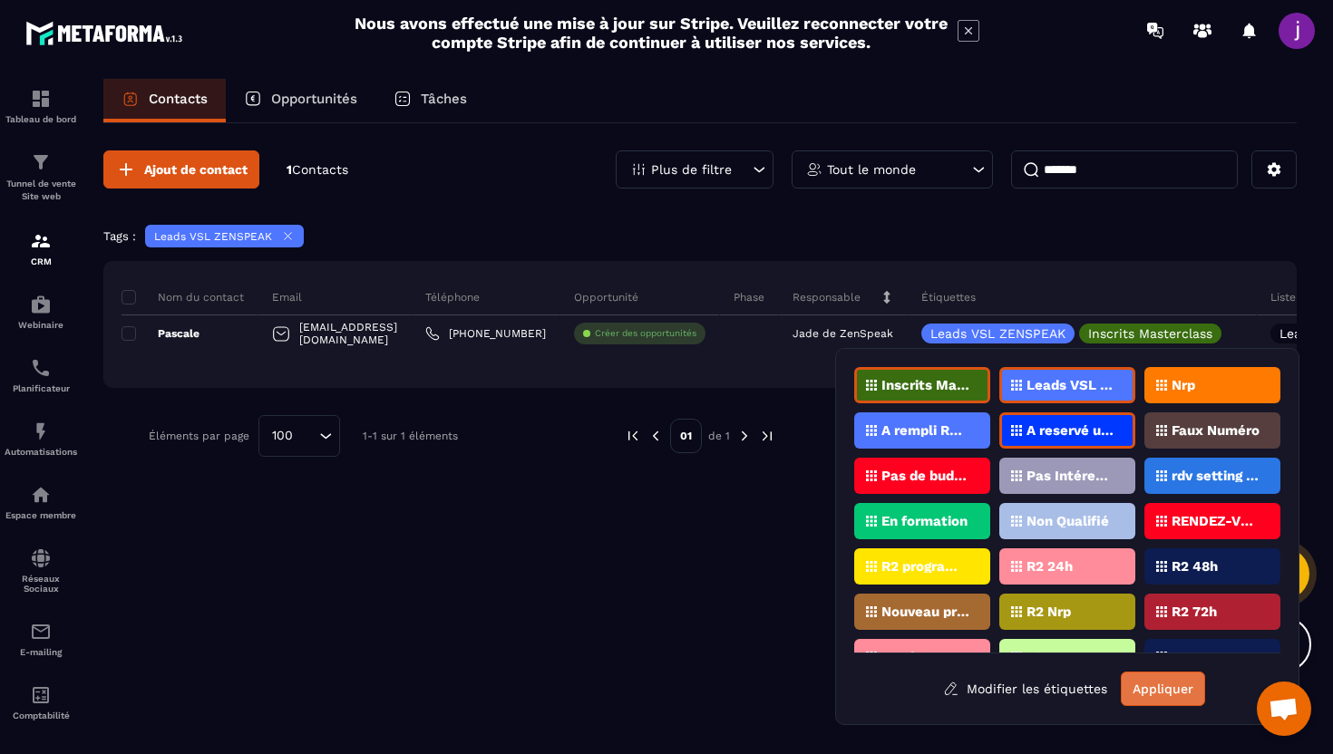 The image size is (1333, 754). What do you see at coordinates (41, 177) in the screenshot?
I see `a: formationformationTunnel de vente Site web` at bounding box center [41, 177].